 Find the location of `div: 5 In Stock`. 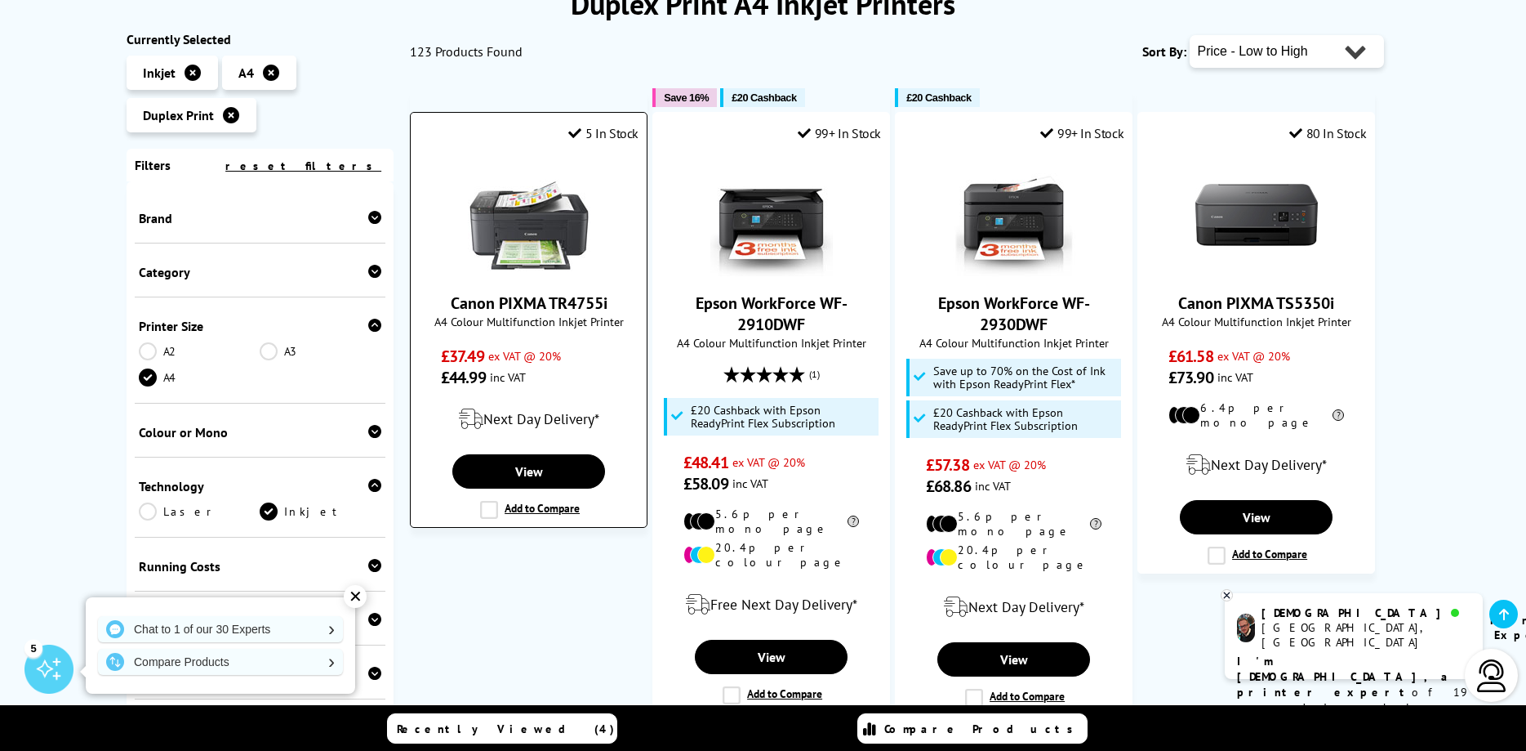

div: 5 In Stock is located at coordinates (604, 133).